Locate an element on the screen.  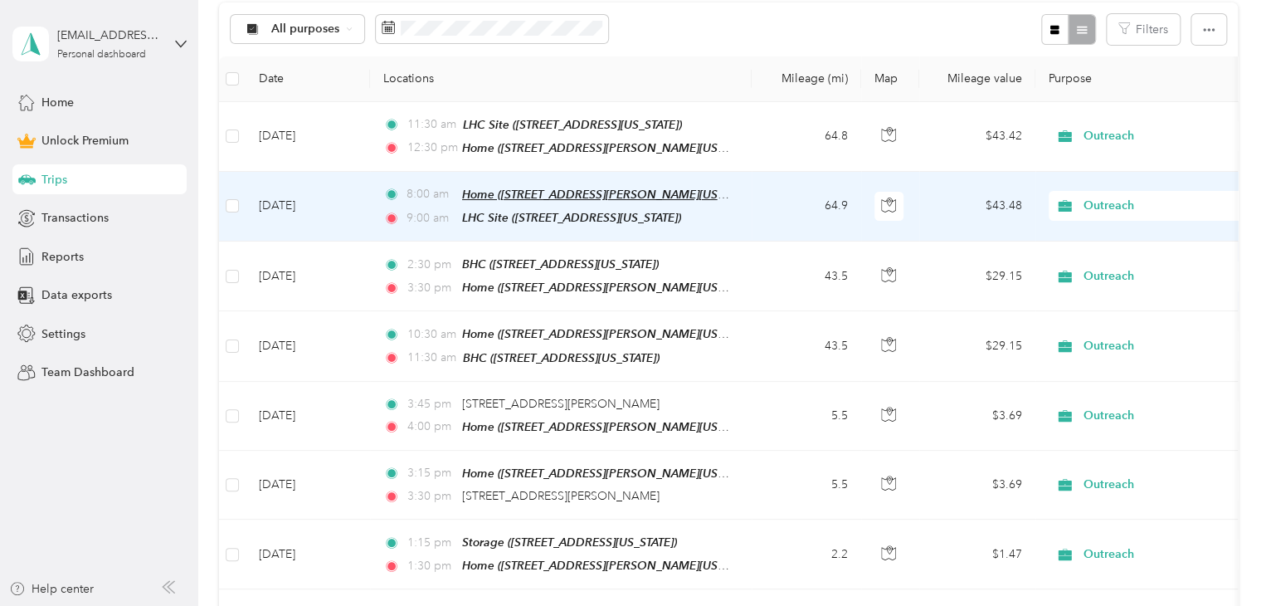
button: Filters is located at coordinates (1144, 29).